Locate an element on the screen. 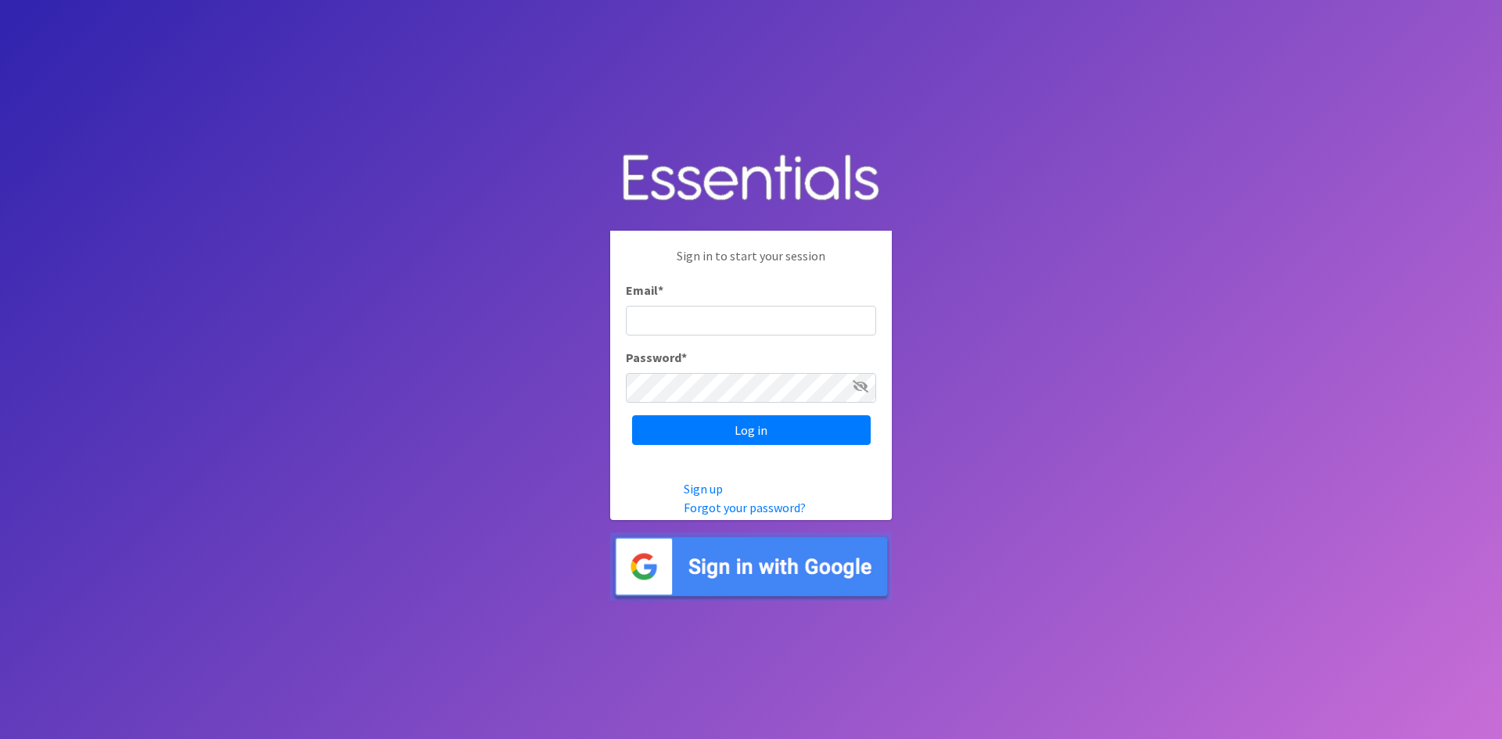  img: Sign in with Google is located at coordinates (751, 566).